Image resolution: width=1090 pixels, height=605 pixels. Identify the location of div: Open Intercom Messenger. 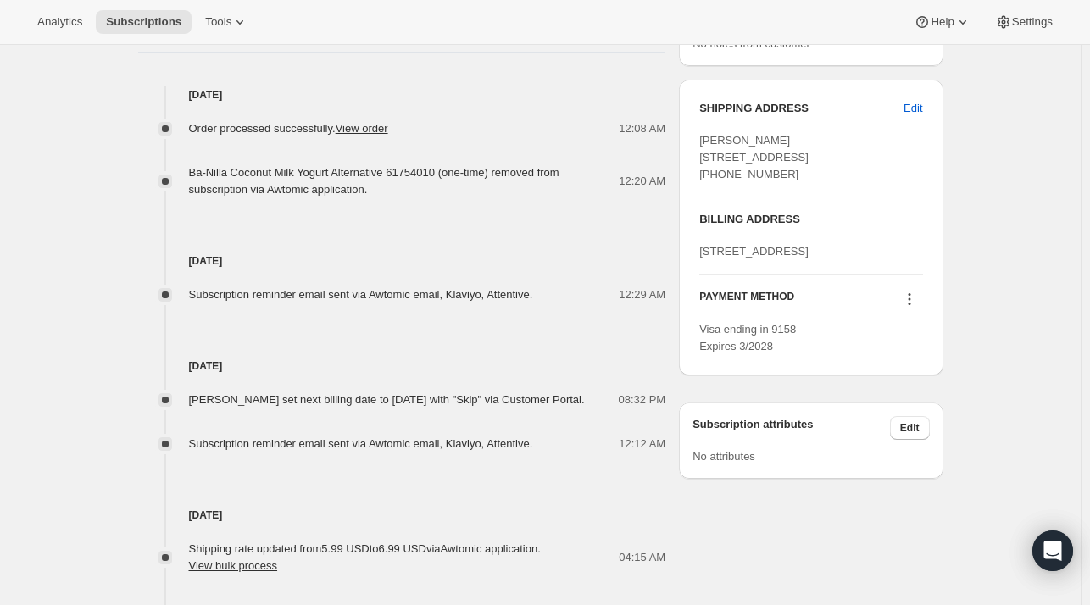
(1052, 551).